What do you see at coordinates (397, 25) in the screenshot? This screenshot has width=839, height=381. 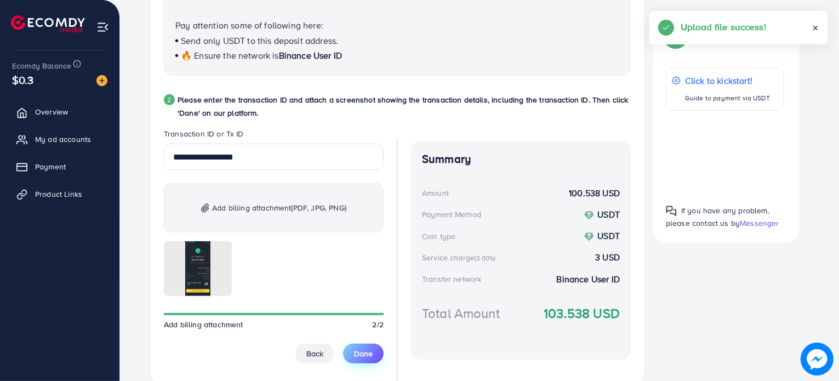 I see `p: Pay attention some of following here:` at bounding box center [397, 25].